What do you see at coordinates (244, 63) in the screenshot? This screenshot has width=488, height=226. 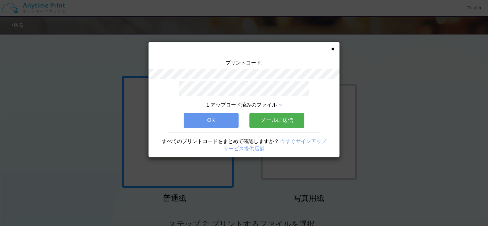 I see `span: プリントコード:` at bounding box center [244, 63].